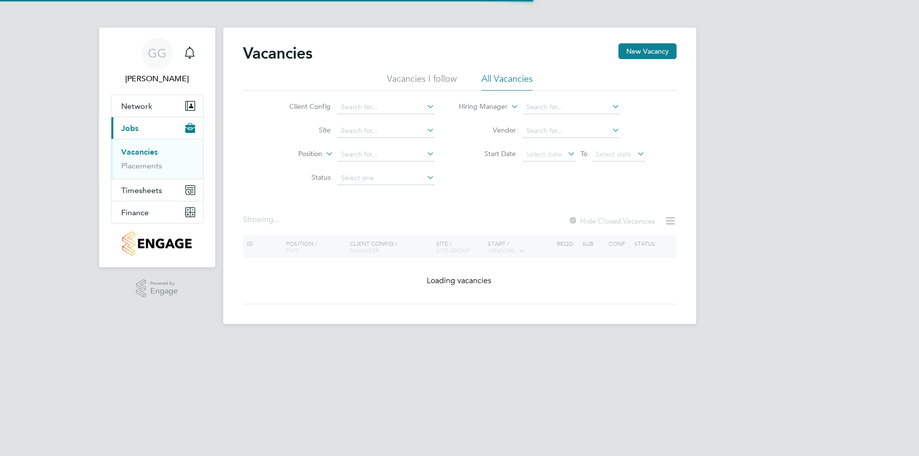 This screenshot has width=919, height=456. Describe the element at coordinates (386, 178) in the screenshot. I see `input: Select one` at that location.